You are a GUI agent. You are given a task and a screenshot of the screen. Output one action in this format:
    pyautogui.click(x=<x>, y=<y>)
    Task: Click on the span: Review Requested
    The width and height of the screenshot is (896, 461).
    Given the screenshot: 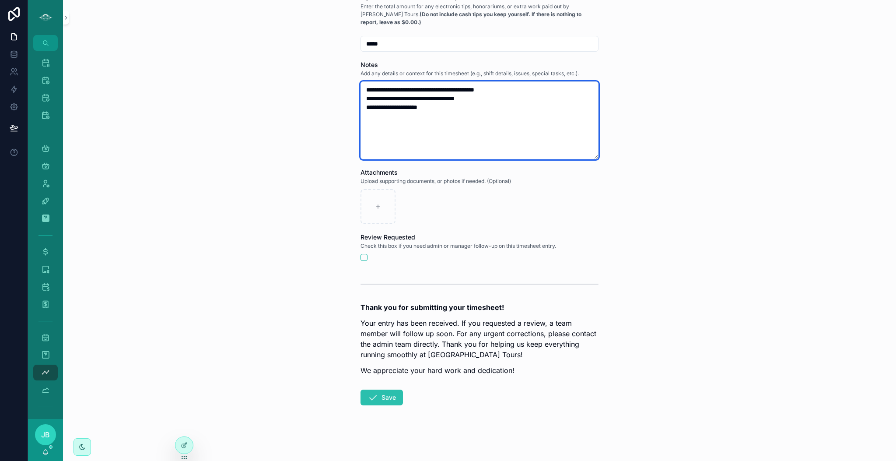 What is the action you would take?
    pyautogui.click(x=388, y=237)
    